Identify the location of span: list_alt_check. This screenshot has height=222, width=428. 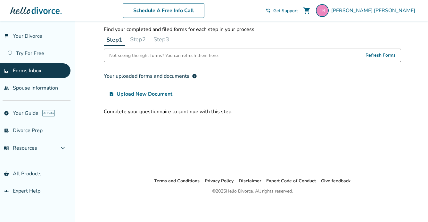
(6, 131).